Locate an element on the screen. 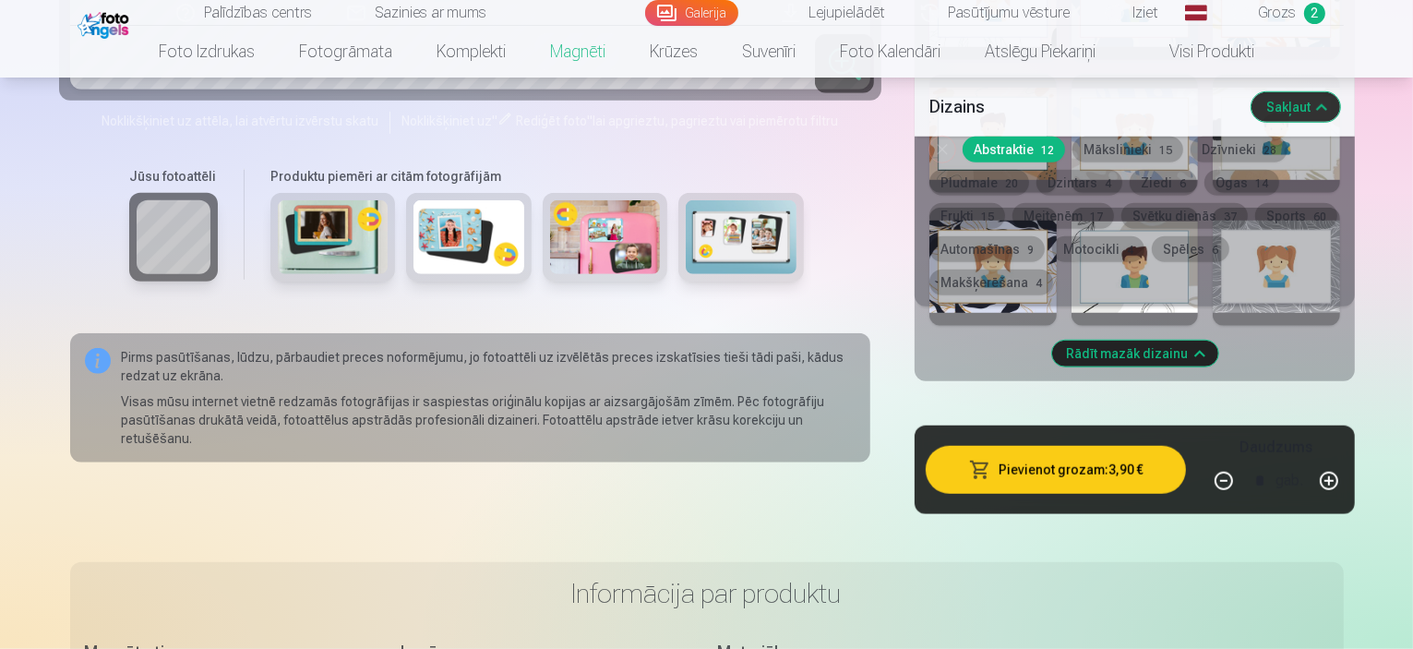  a: Suvenīri is located at coordinates (769, 52).